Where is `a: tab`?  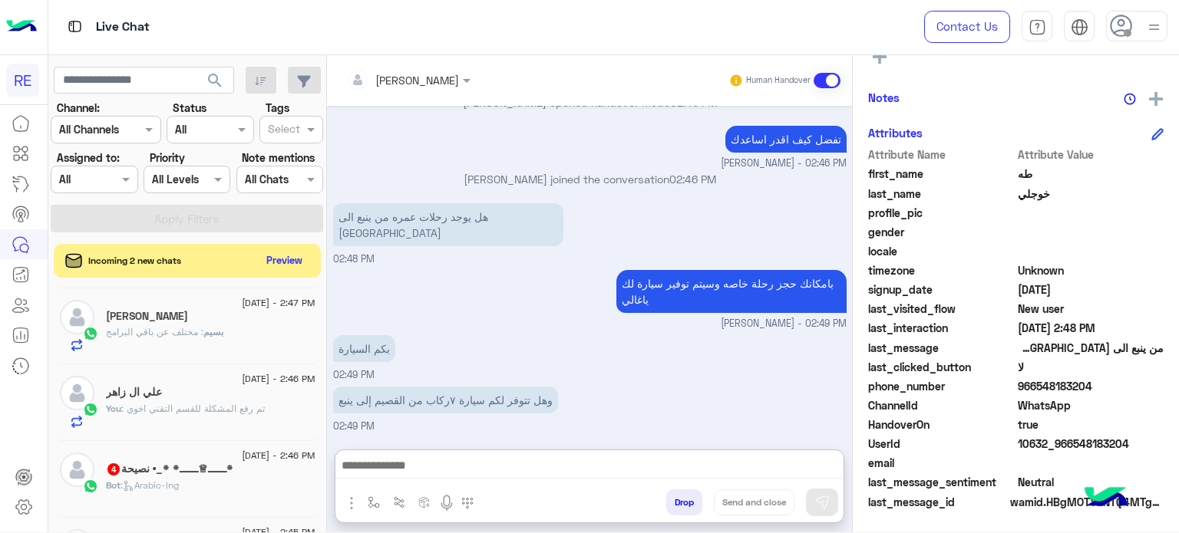 a: tab is located at coordinates (1037, 27).